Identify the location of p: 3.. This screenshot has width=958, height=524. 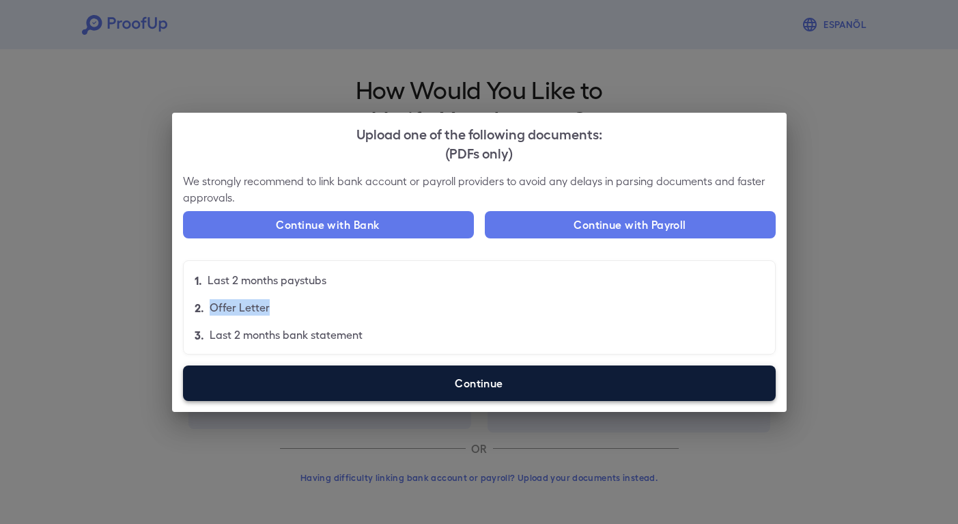
(199, 335).